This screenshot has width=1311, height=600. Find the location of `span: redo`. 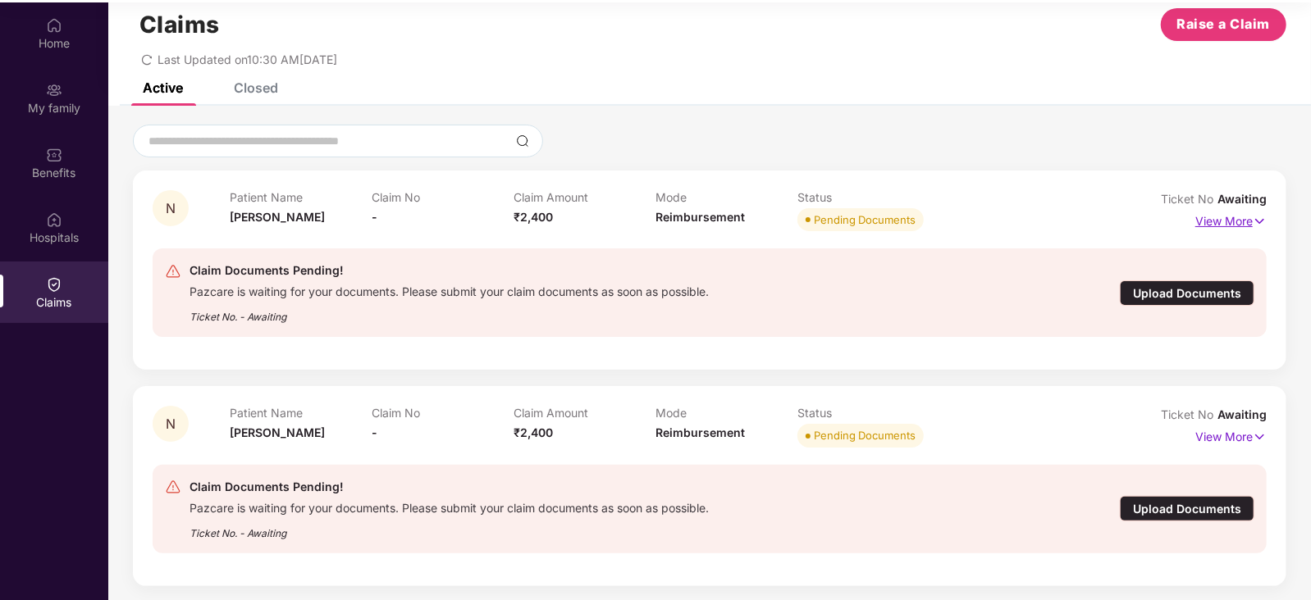

span: redo is located at coordinates (147, 59).